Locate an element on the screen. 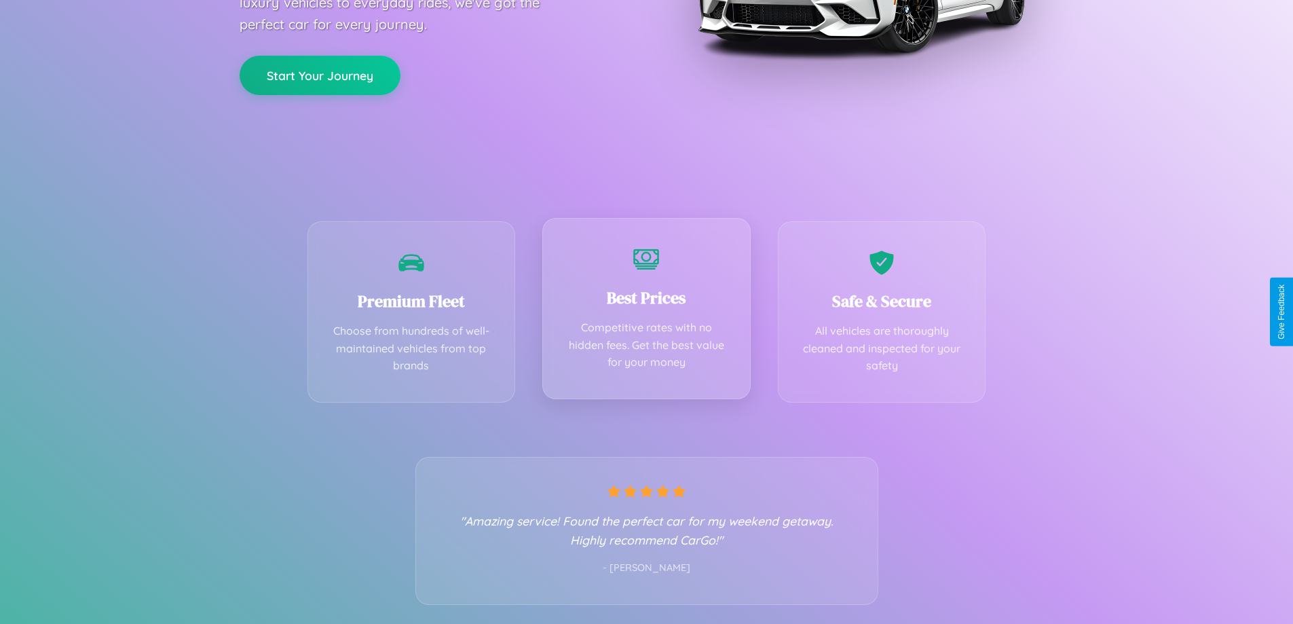 The width and height of the screenshot is (1293, 624). h3: Premium Fleet is located at coordinates (411, 301).